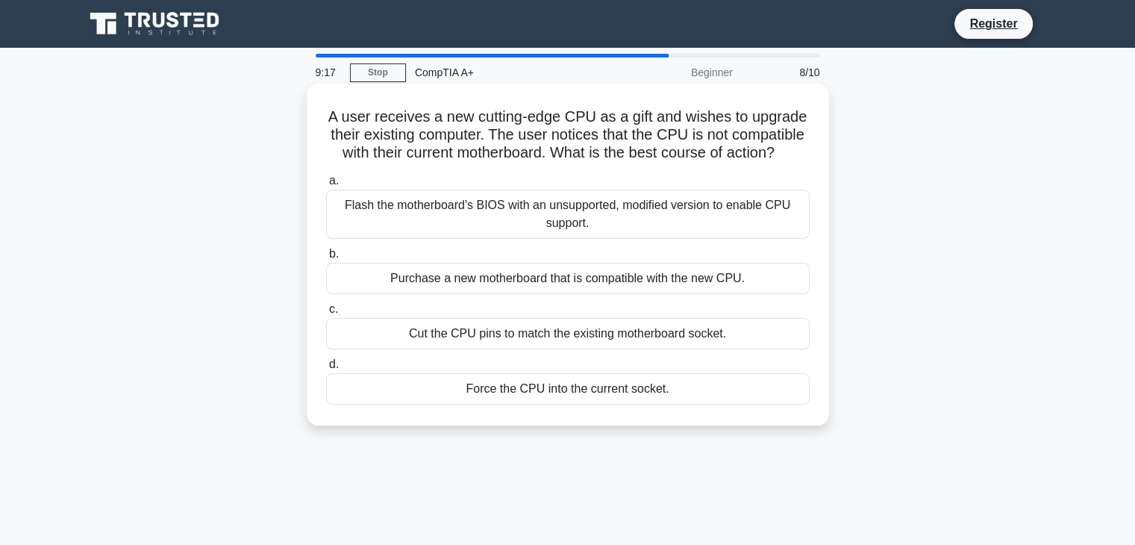 The height and width of the screenshot is (545, 1135). I want to click on h5: A user receives a new cutting-edge CPU as a gift and wishes to upgrade their existing computer. T..., so click(568, 135).